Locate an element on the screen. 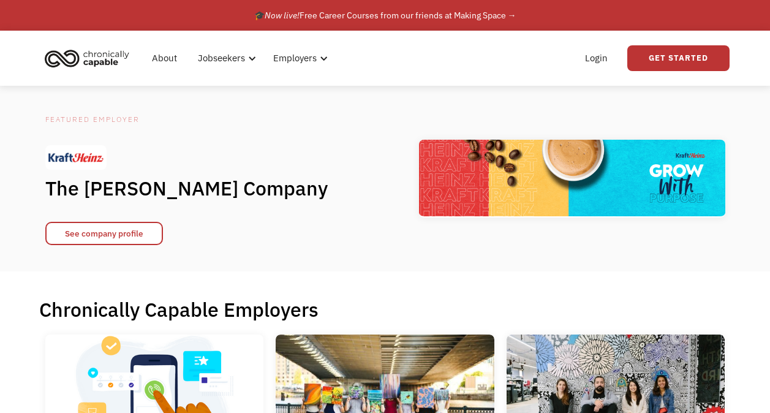 Image resolution: width=770 pixels, height=413 pixels. a: See company profile is located at coordinates (104, 233).